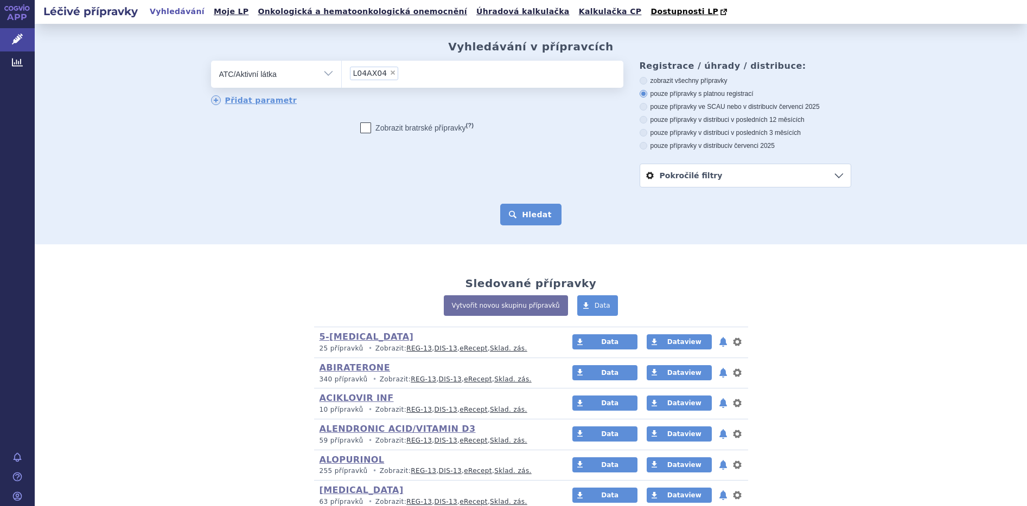 The image size is (1027, 506). What do you see at coordinates (505, 306) in the screenshot?
I see `a: Vytvořit novou skupinu přípravků` at bounding box center [505, 306].